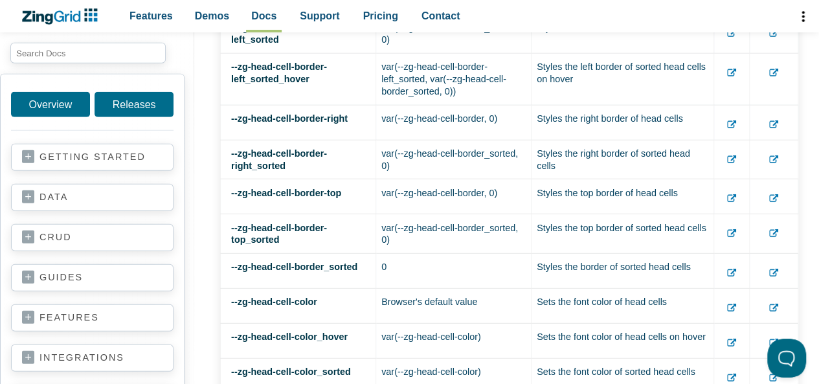 The width and height of the screenshot is (819, 384). Describe the element at coordinates (319, 16) in the screenshot. I see `span: Support` at that location.